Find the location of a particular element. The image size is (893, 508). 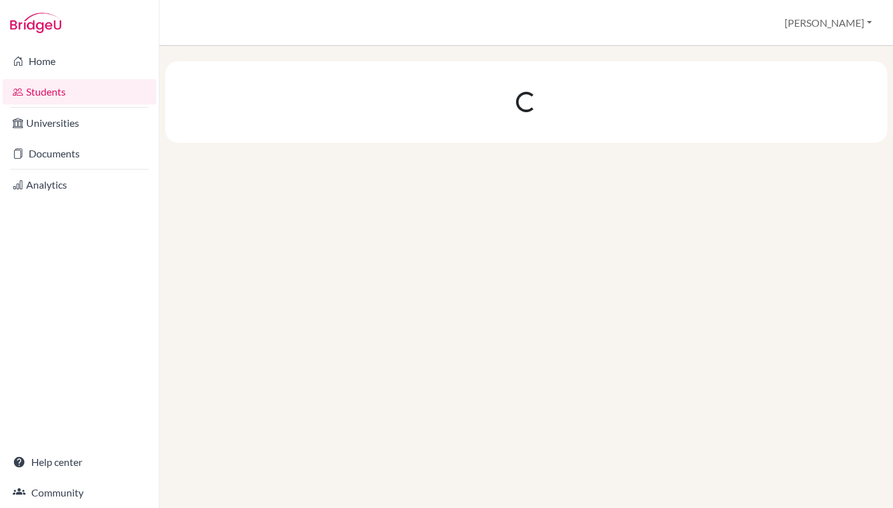

img: Bridge-U is located at coordinates (36, 23).